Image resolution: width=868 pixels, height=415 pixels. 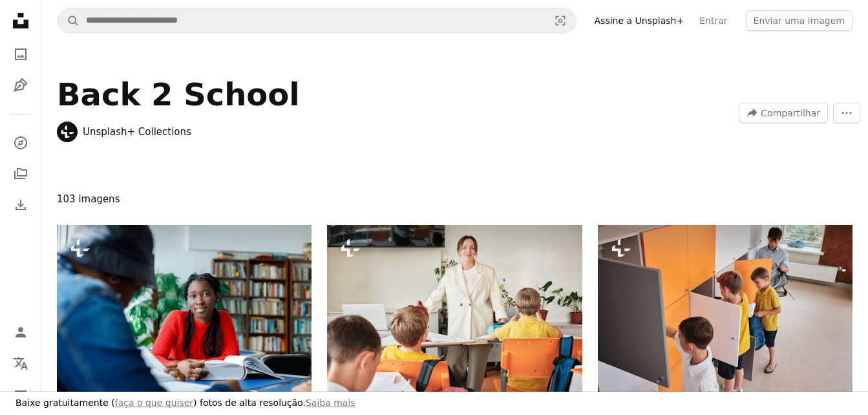 What do you see at coordinates (791, 113) in the screenshot?
I see `span: Compartilhar` at bounding box center [791, 113].